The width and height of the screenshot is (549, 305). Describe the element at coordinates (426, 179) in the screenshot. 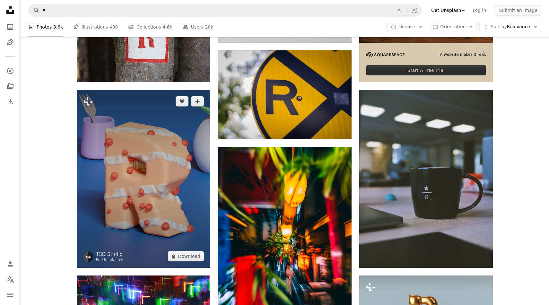

I see `img: black ceramic mug on wooden table` at that location.